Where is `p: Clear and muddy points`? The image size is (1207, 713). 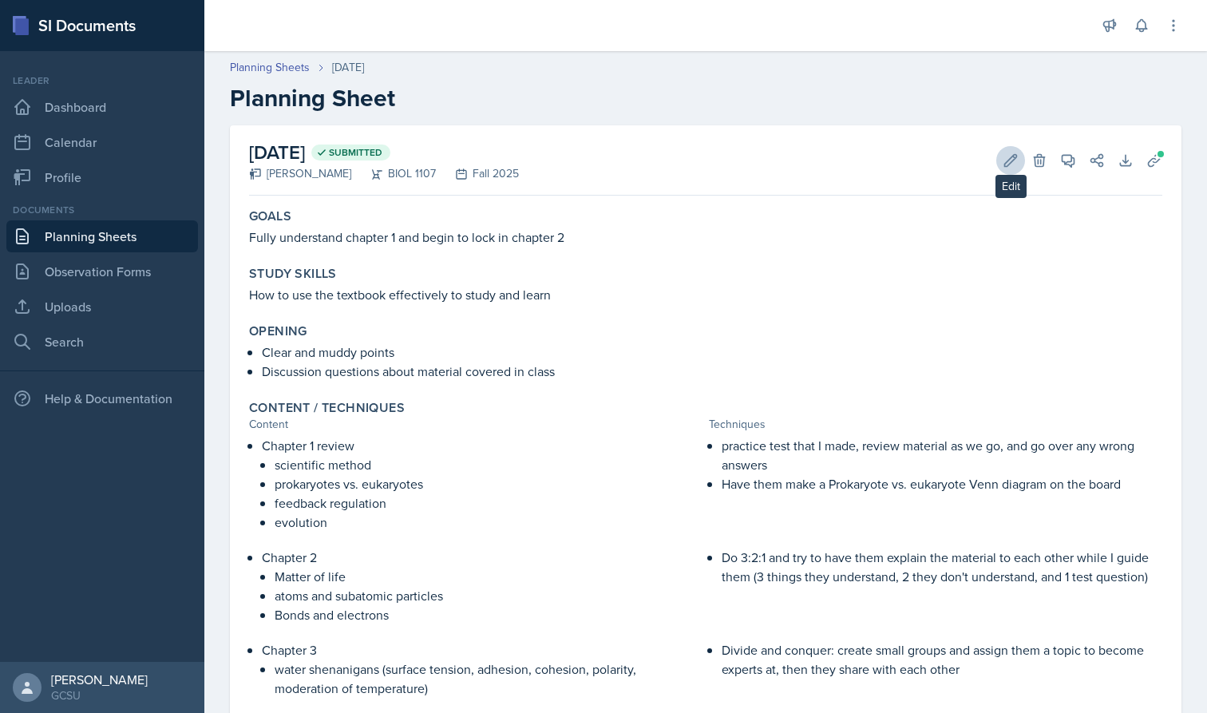
p: Clear and muddy points is located at coordinates (712, 352).